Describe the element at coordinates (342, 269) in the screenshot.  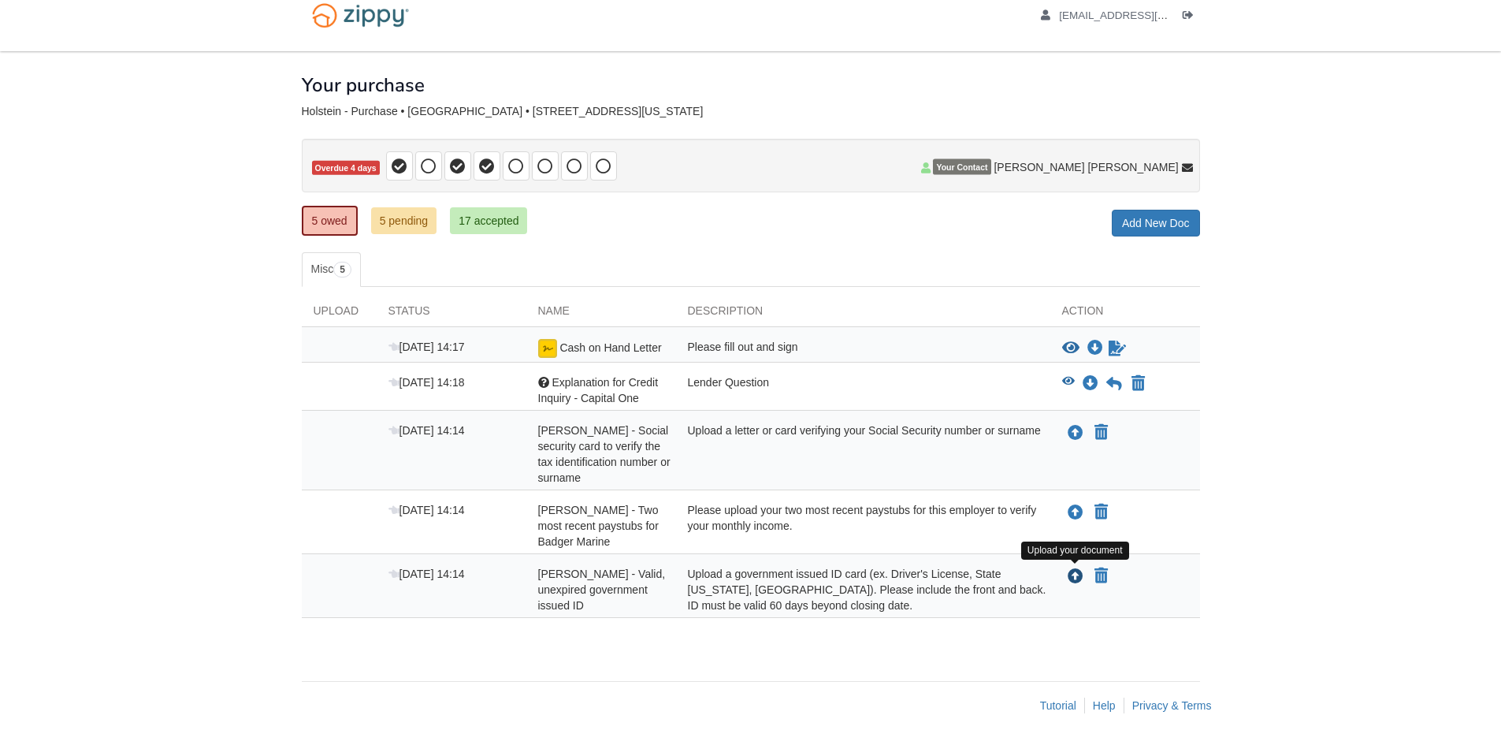
I see `span: 5` at that location.